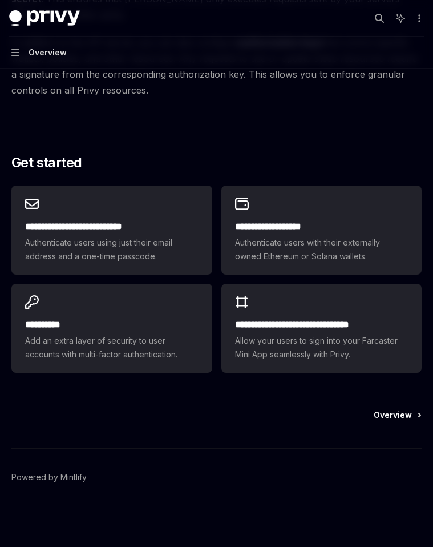  What do you see at coordinates (397, 415) in the screenshot?
I see `a: Overview` at bounding box center [397, 415].